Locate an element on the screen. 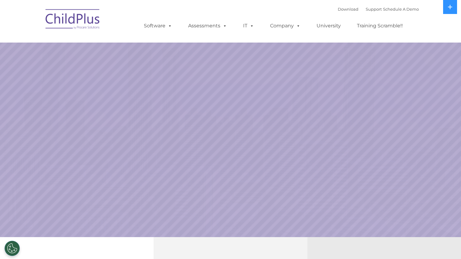  img: ChildPlus by Procare Solutions is located at coordinates (73, 20).